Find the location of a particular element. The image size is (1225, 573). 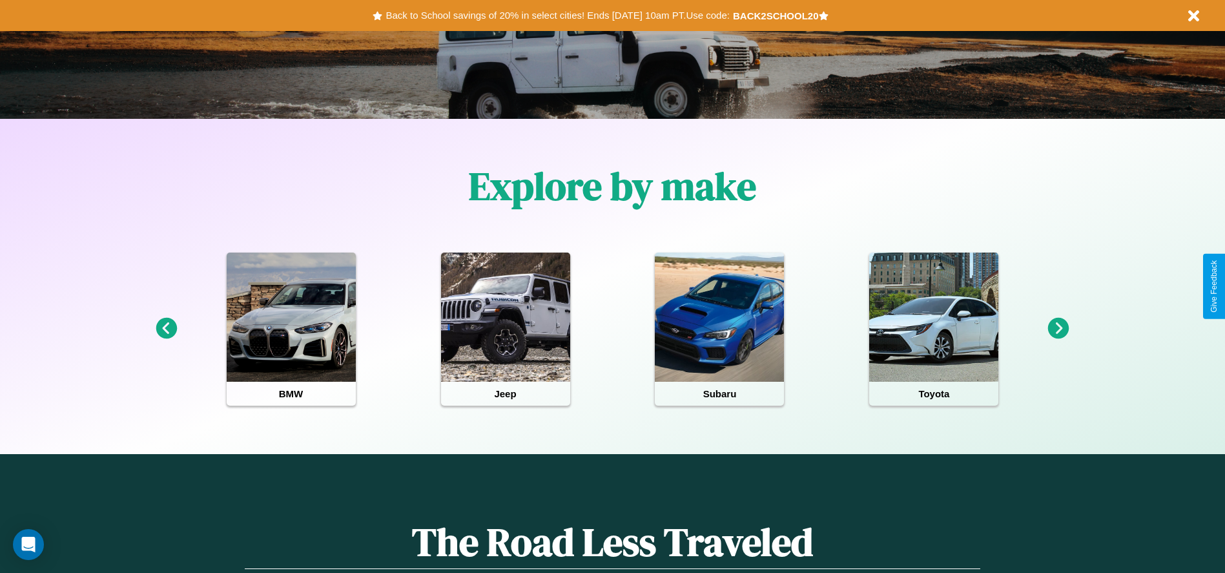

h4: BMW is located at coordinates (291, 393).